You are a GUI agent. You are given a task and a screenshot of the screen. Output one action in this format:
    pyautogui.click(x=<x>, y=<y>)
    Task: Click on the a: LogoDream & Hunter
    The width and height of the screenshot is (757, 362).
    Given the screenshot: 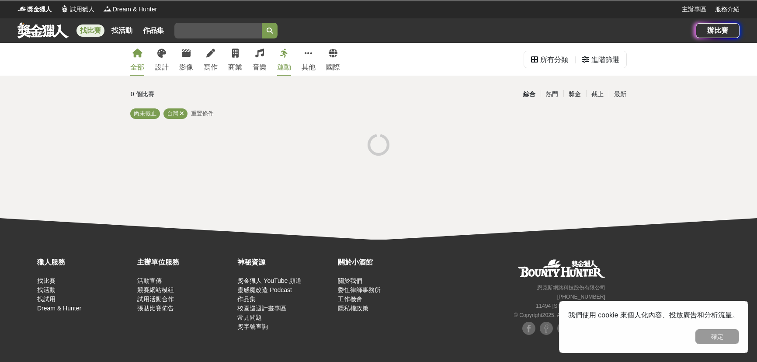 What is the action you would take?
    pyautogui.click(x=130, y=9)
    